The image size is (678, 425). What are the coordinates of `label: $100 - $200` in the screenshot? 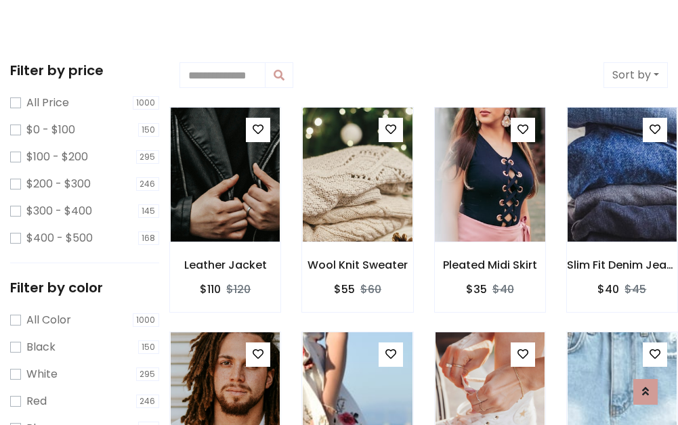 It's located at (57, 157).